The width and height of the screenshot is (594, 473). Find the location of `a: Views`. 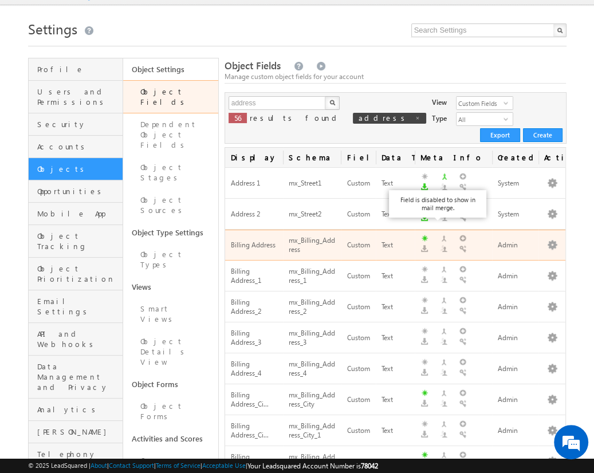

a: Views is located at coordinates (171, 287).